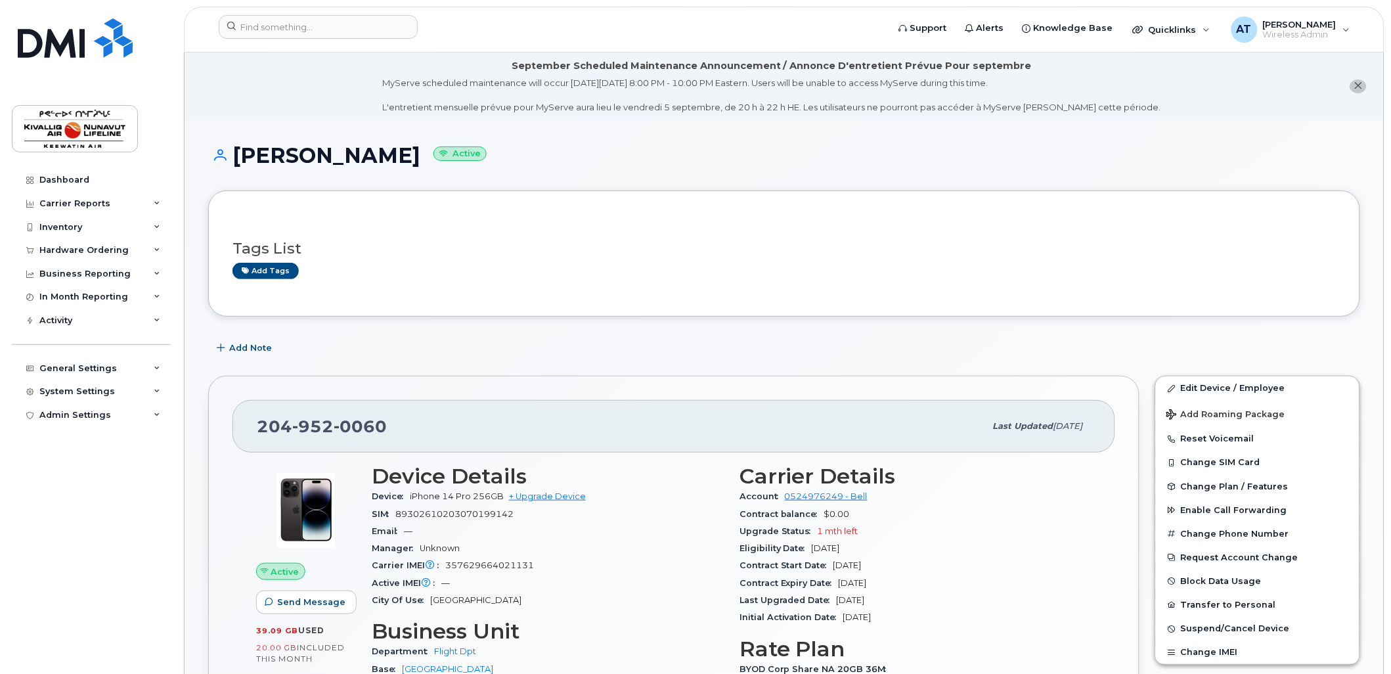  I want to click on button: close notification, so click(1359, 86).